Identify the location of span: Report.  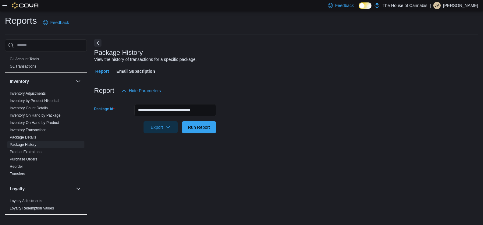
(102, 71).